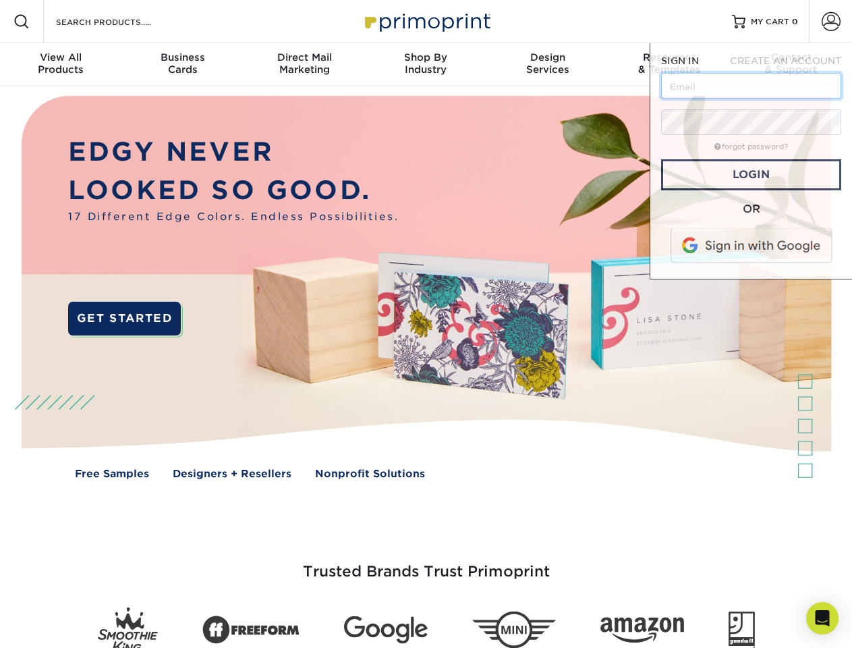 The height and width of the screenshot is (648, 852). What do you see at coordinates (426, 65) in the screenshot?
I see `a: Shop ByIndustry` at bounding box center [426, 65].